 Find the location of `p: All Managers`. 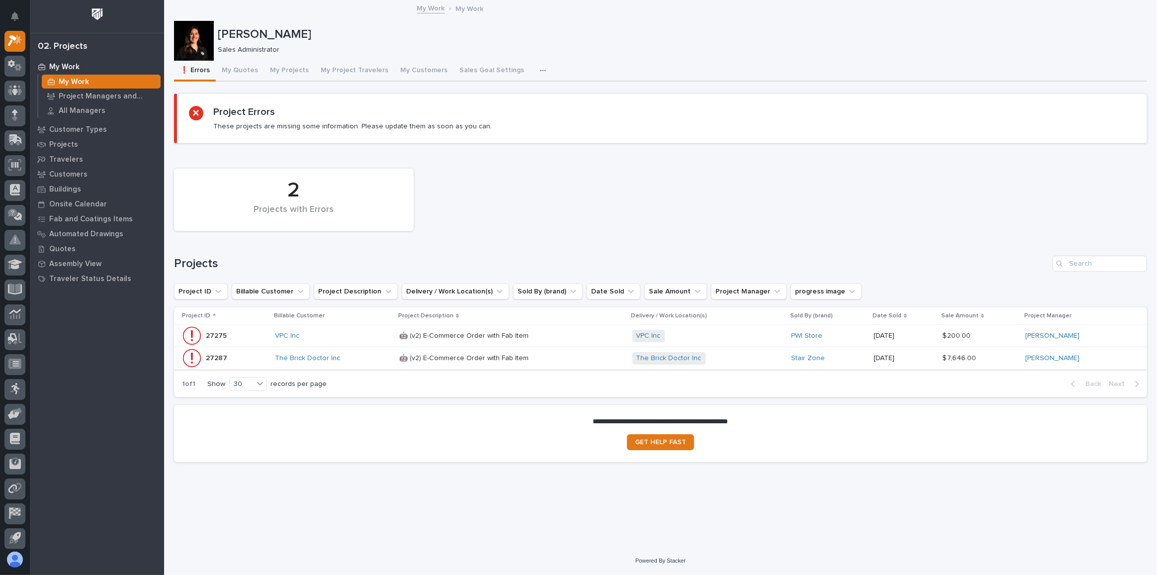

p: All Managers is located at coordinates (82, 111).